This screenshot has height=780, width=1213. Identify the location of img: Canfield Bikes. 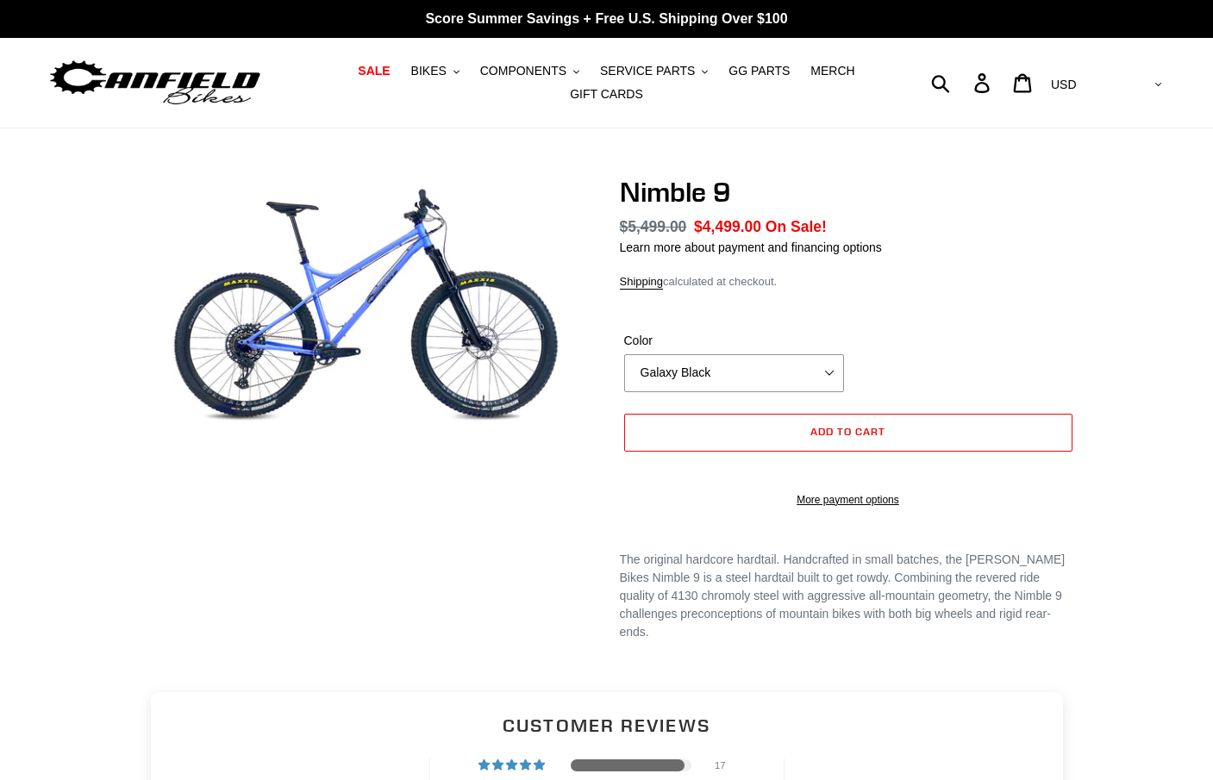
(155, 83).